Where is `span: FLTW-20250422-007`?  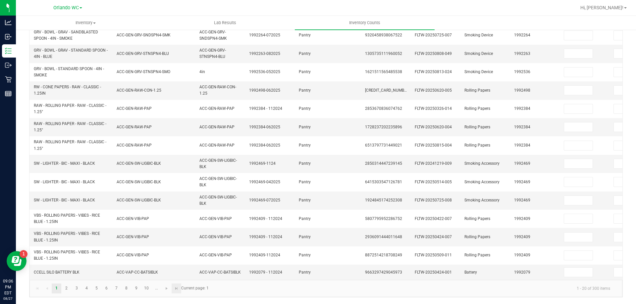
span: FLTW-20250422-007 is located at coordinates (433, 219).